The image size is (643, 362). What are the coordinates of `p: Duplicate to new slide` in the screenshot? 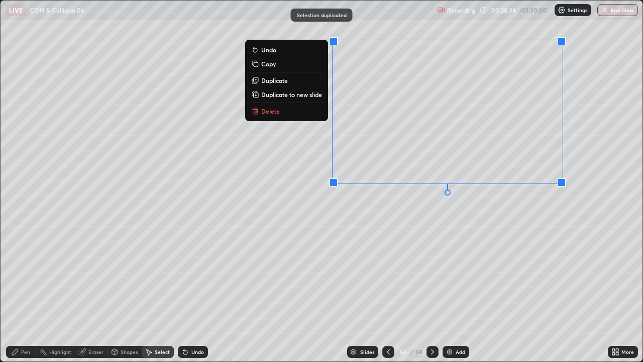 It's located at (291, 94).